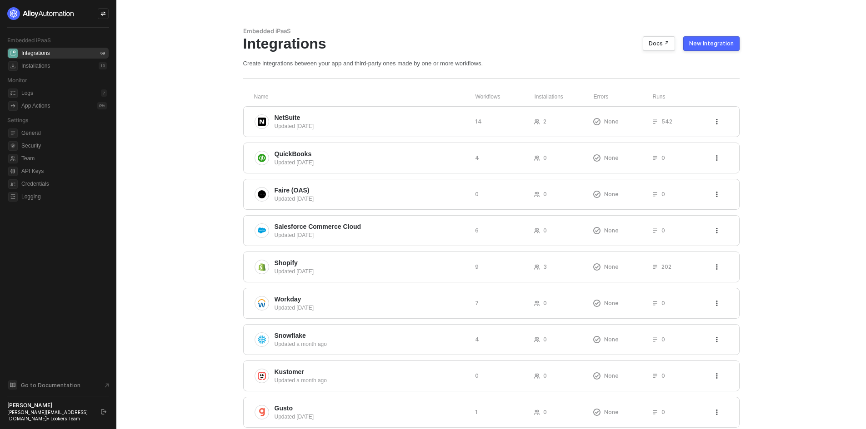  What do you see at coordinates (64, 133) in the screenshot?
I see `span: General` at bounding box center [64, 133].